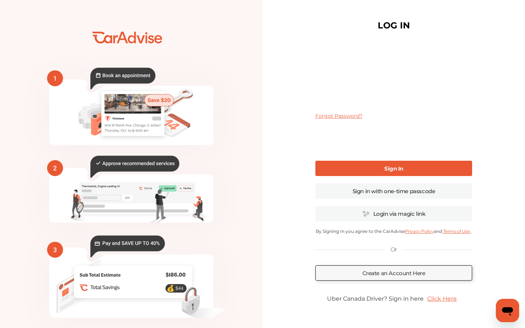  I want to click on b: Sign In, so click(394, 168).